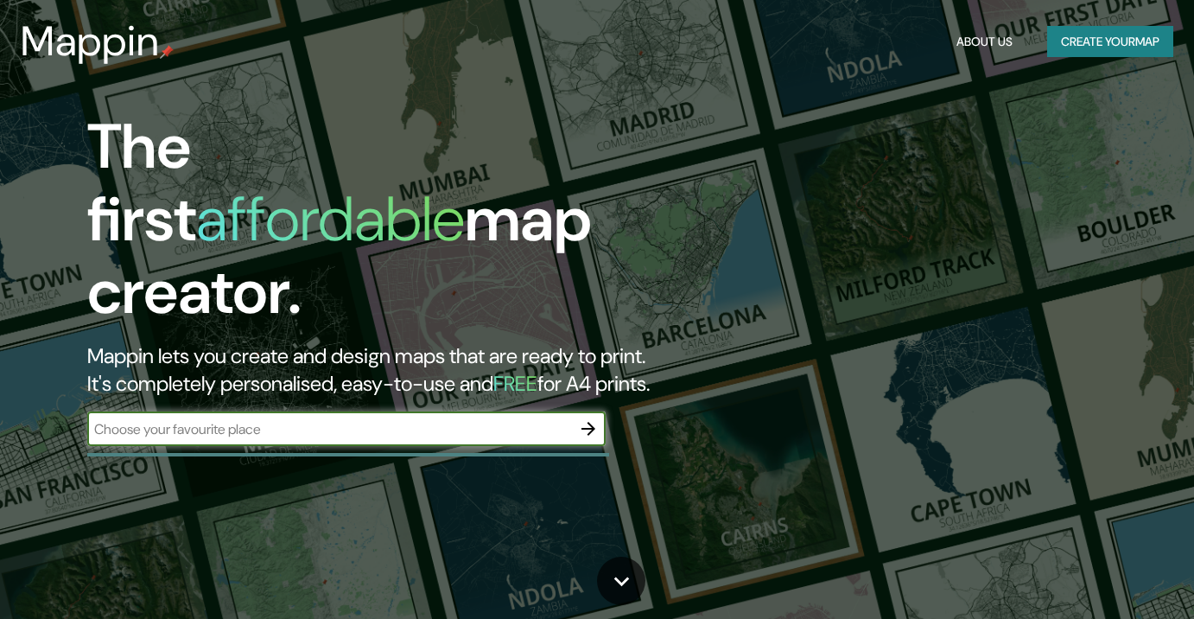  What do you see at coordinates (1110, 41) in the screenshot?
I see `button: Create yourmap` at bounding box center [1110, 41].